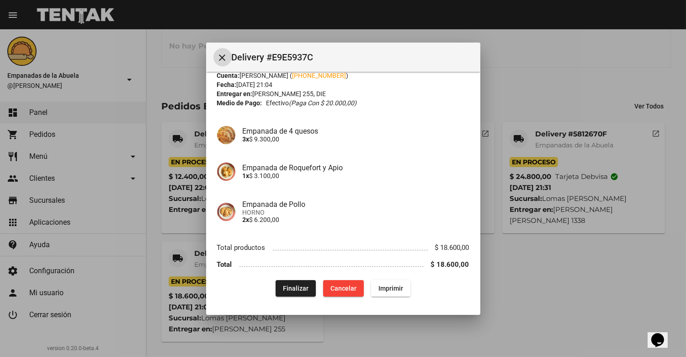 This screenshot has width=686, height=357. Describe the element at coordinates (356, 212) in the screenshot. I see `span: HORNO` at that location.